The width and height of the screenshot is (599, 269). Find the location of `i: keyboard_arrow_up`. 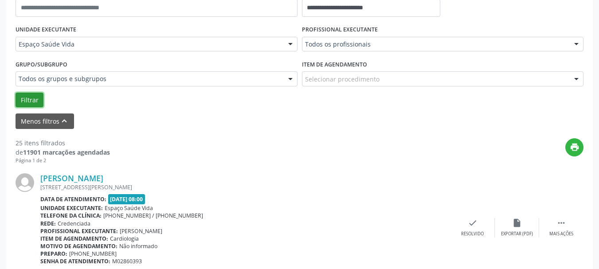

i: keyboard_arrow_up is located at coordinates (64, 121).